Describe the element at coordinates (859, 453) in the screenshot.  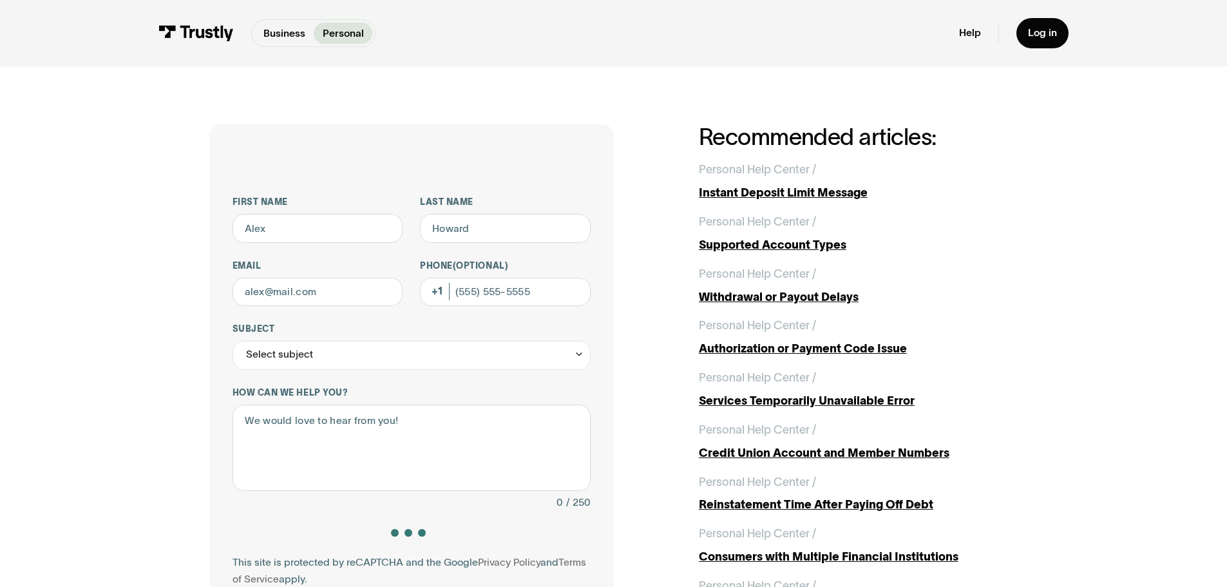
I see `div: Credit Union Account and Member Numbers` at that location.